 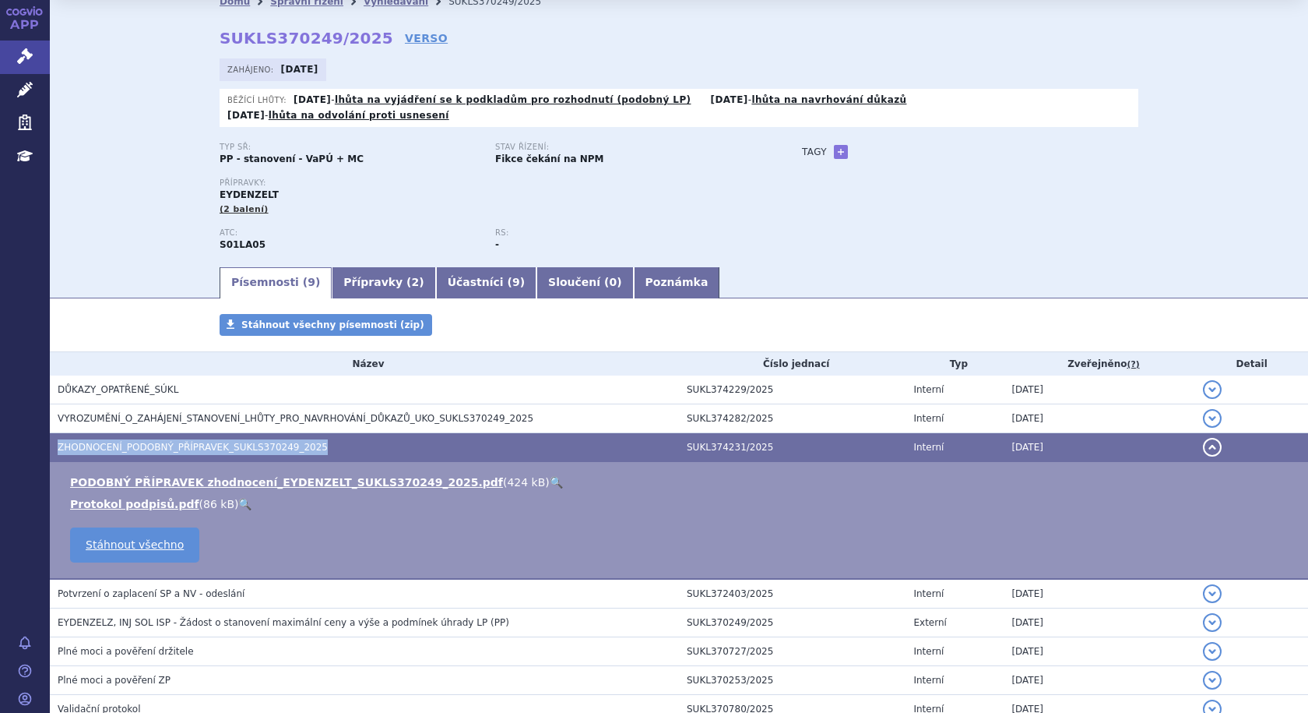 I want to click on span: DŮKAZY_OPATŘENÉ_SÚKL, so click(x=118, y=389).